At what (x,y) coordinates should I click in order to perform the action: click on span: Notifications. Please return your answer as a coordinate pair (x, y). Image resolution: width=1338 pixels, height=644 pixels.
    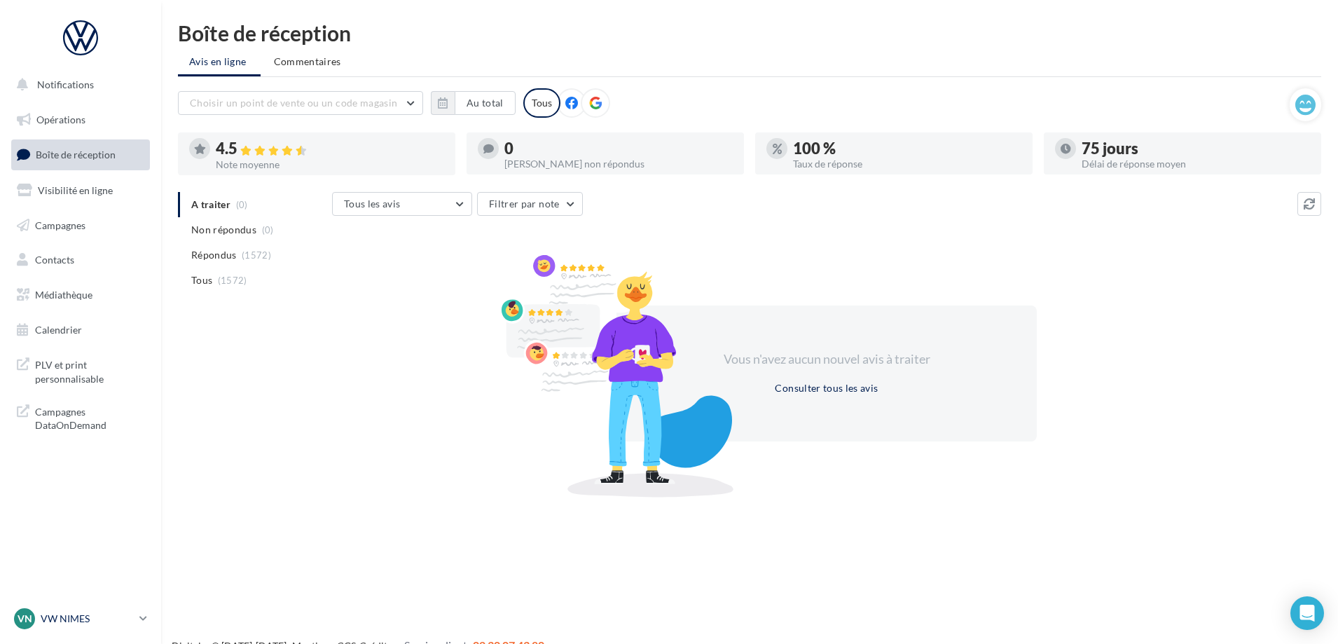
    Looking at the image, I should click on (65, 84).